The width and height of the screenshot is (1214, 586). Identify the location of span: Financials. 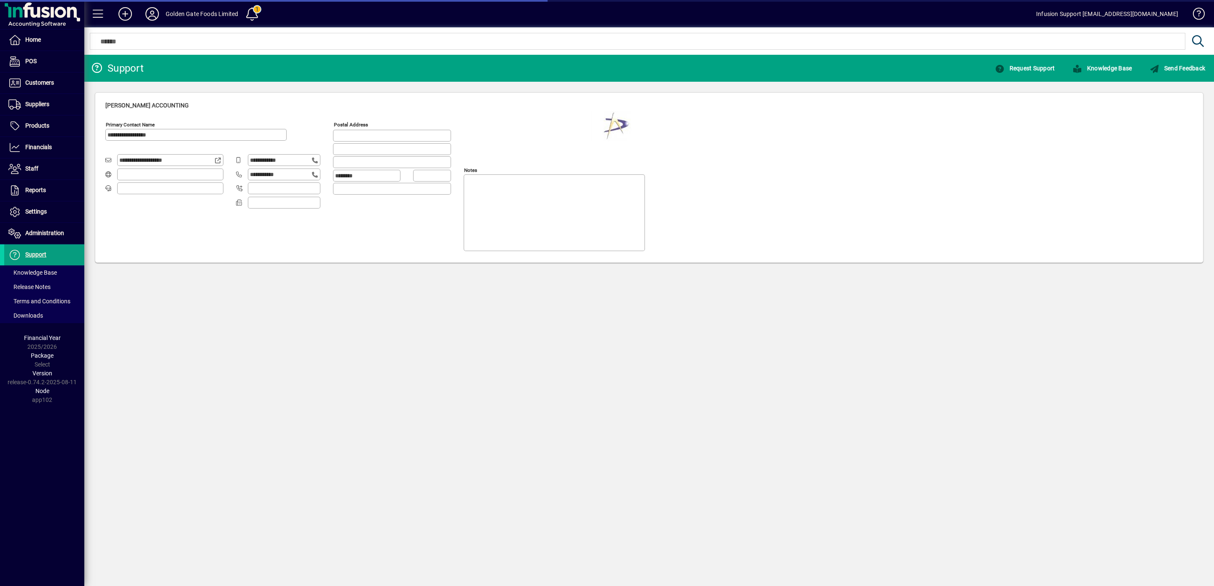
(38, 147).